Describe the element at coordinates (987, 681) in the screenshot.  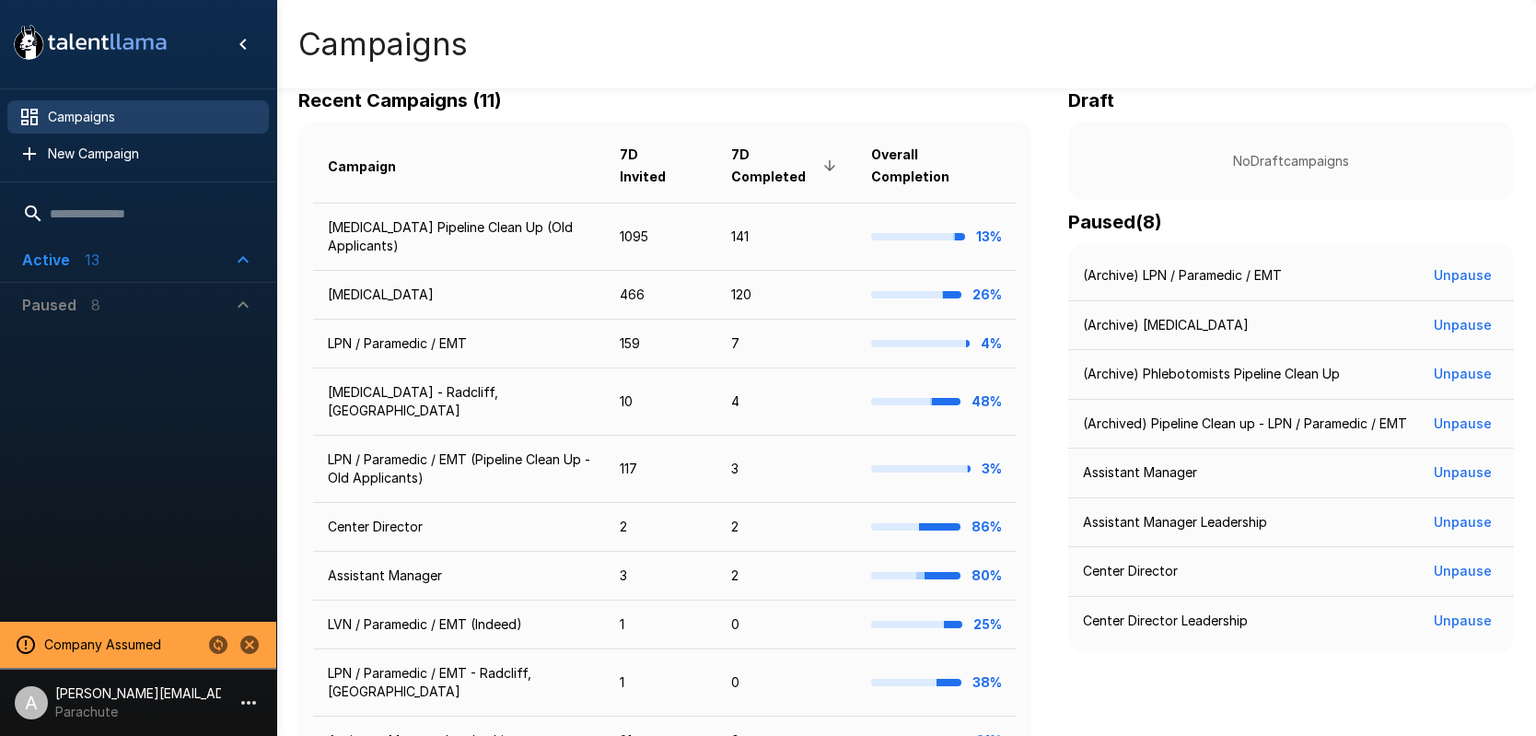
I see `b: 38%` at that location.